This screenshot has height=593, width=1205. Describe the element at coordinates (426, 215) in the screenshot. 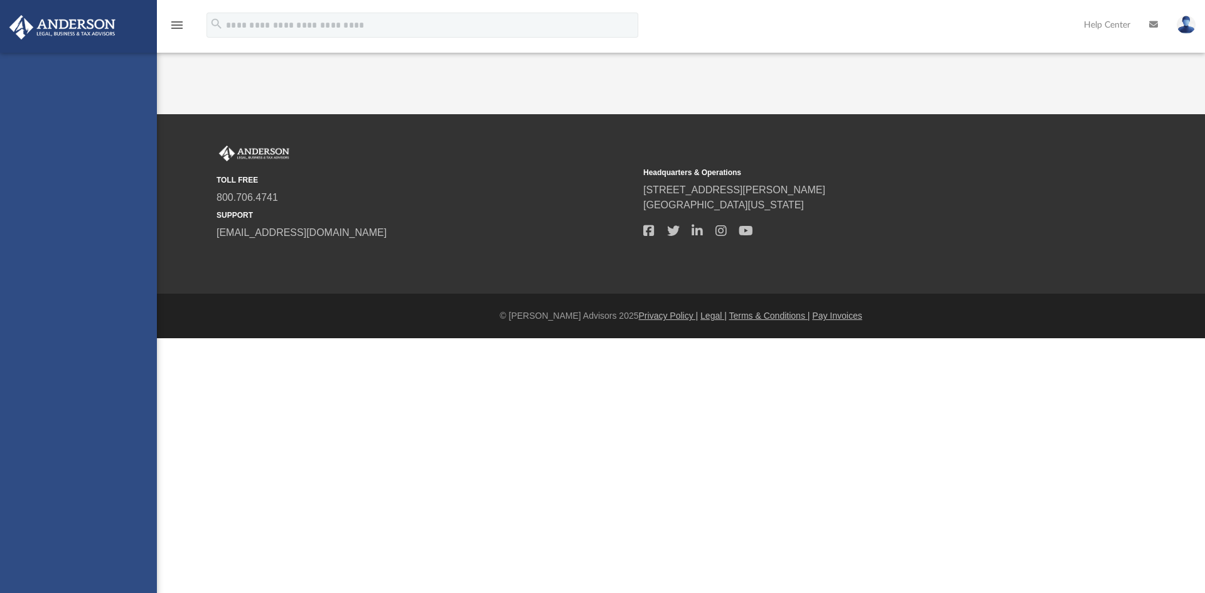

I see `small: SUPPORT` at that location.